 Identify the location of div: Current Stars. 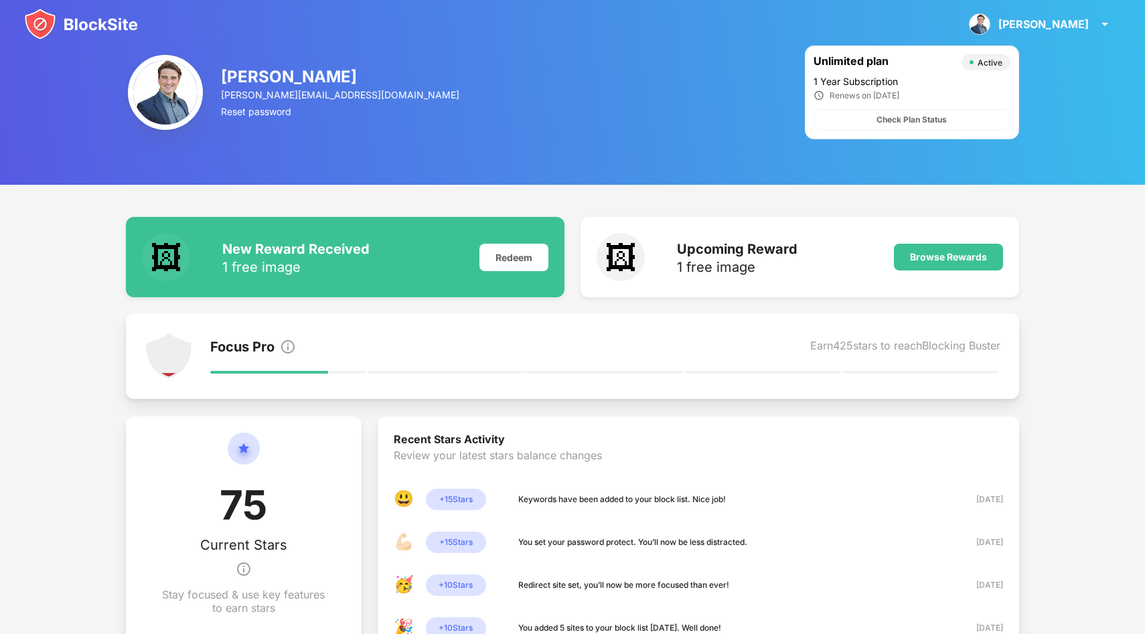
(244, 545).